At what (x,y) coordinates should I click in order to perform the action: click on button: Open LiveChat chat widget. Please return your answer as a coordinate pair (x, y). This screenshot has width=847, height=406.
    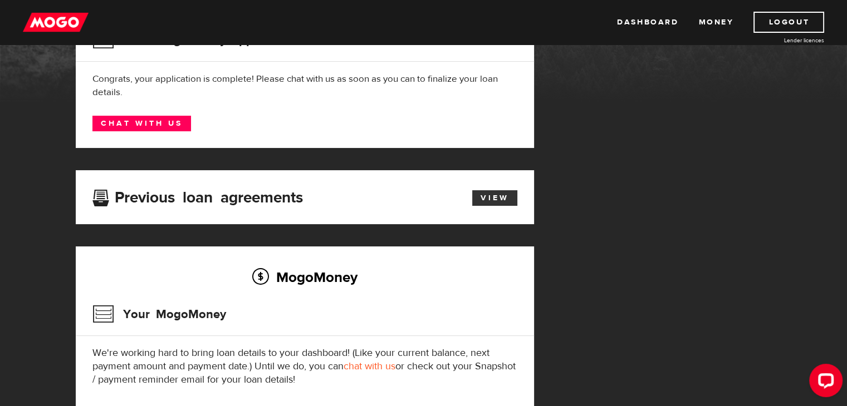
    Looking at the image, I should click on (26, 21).